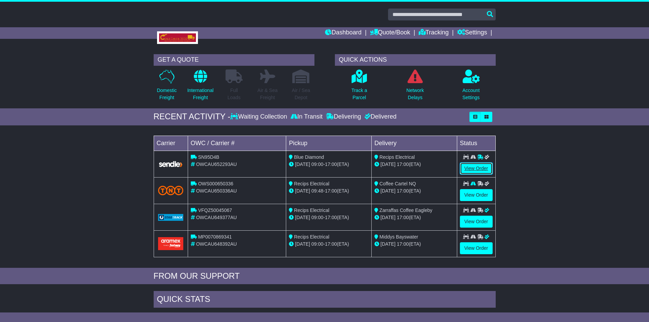 Image resolution: width=649 pixels, height=322 pixels. What do you see at coordinates (215, 210) in the screenshot?
I see `span: VFQZ50045067` at bounding box center [215, 210].